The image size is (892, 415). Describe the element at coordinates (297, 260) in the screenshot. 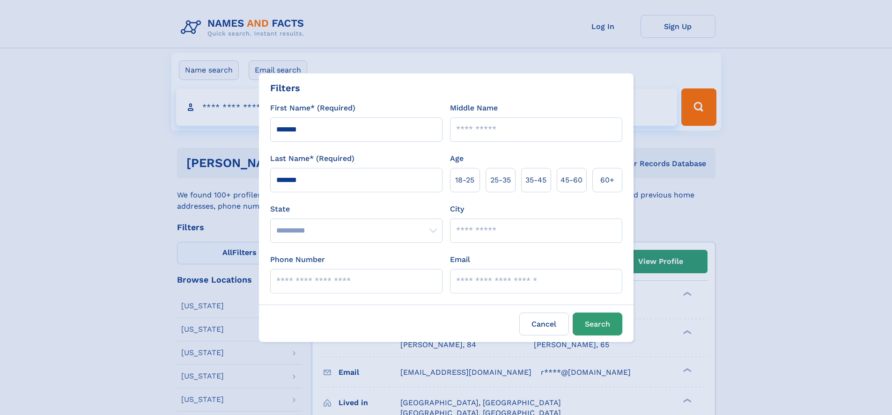

I see `label: Phone Number` at that location.